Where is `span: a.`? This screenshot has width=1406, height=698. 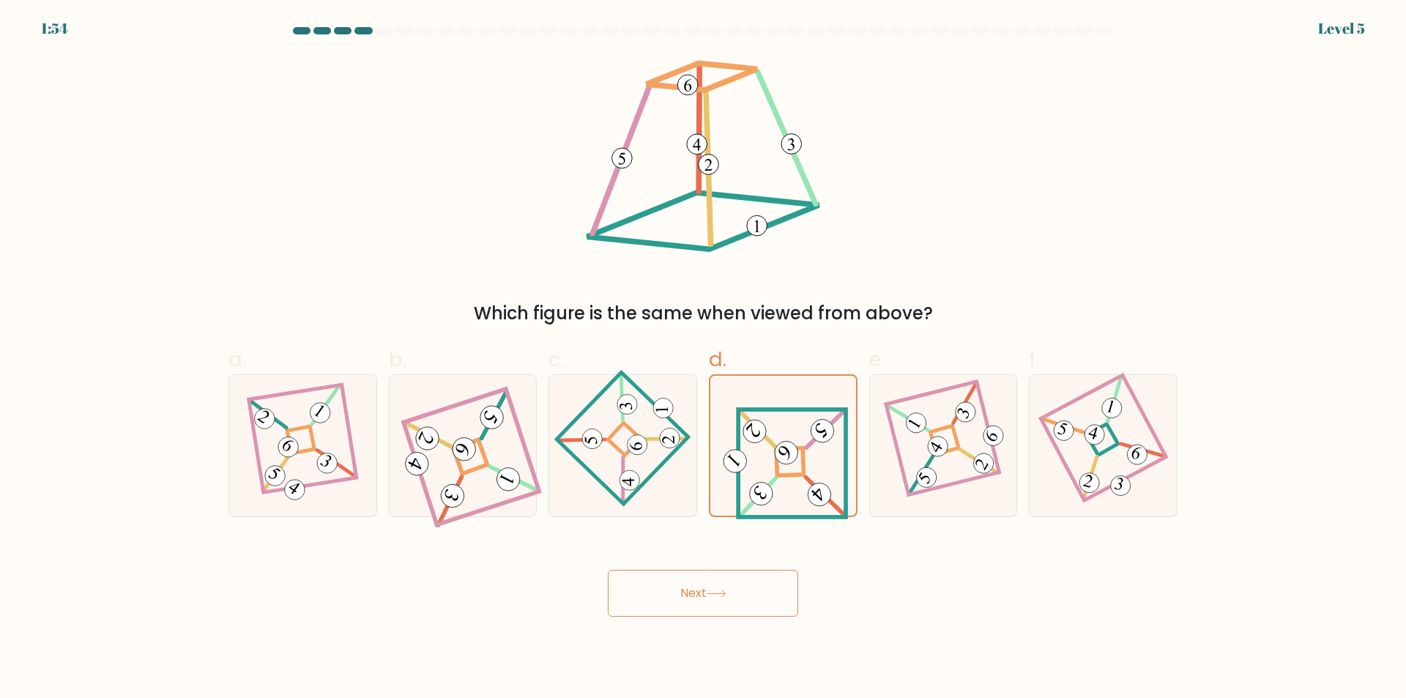
span: a. is located at coordinates (237, 359).